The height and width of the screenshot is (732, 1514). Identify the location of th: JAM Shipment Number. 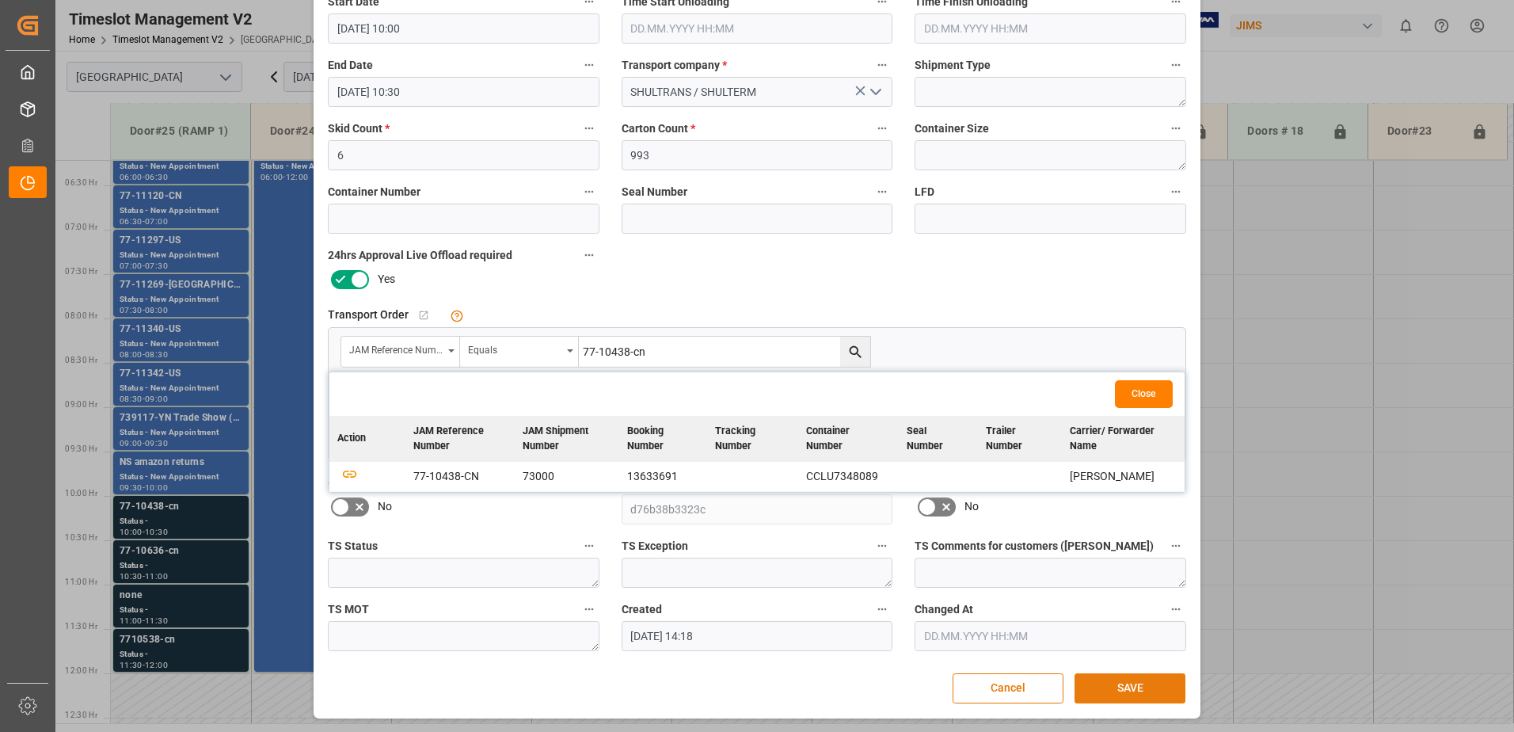
(567, 439).